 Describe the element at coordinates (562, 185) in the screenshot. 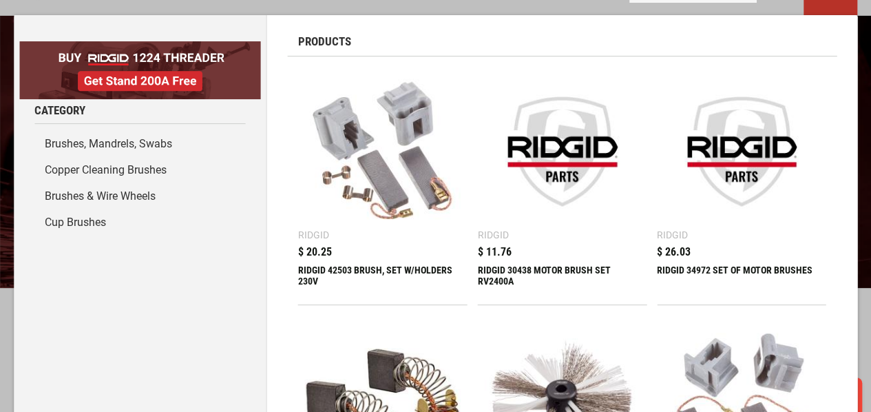

I see `a: RIDGID 30438 MOTOR BRUSH SET RV2400A Ridgid $ 11.76 RIDGID 30438 MOTOR BRUSH SET RV2400A` at that location.